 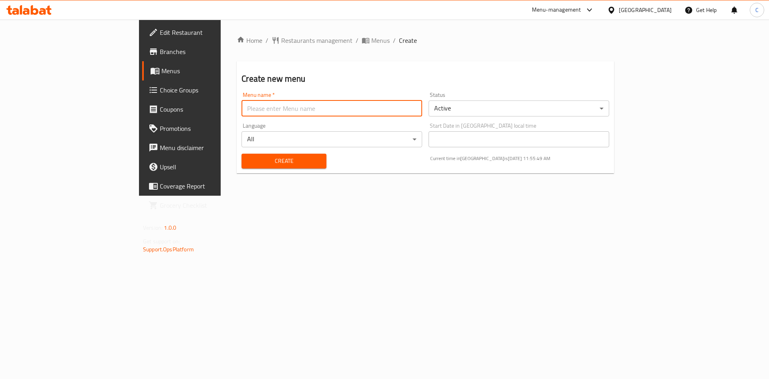 What do you see at coordinates (161, 241) in the screenshot?
I see `span: Get support on:` at bounding box center [161, 241].